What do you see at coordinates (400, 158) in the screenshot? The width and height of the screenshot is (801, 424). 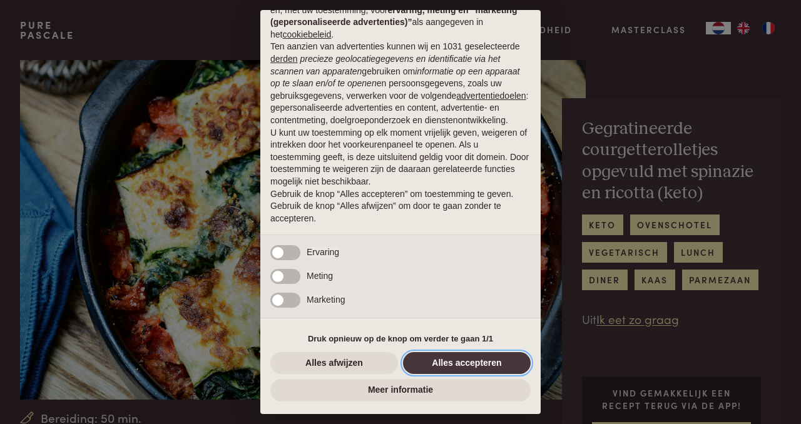 I see `p: U kunt uw toestemming op elk moment vrijelijk geven, weigeren of intrekken door het voorkeurenpan...` at bounding box center [400, 158].